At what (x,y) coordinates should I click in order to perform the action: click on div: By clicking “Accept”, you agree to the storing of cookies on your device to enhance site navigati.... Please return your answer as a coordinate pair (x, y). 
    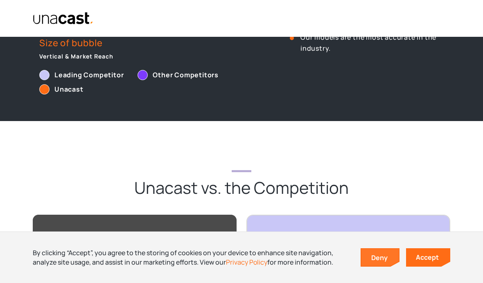
    Looking at the image, I should click on (190, 257).